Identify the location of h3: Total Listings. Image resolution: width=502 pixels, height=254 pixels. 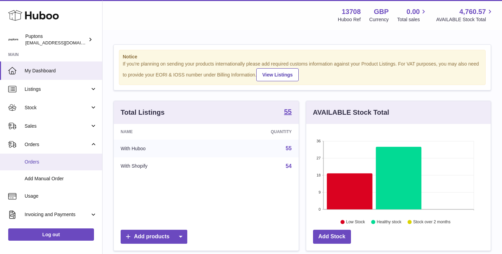
(143, 112).